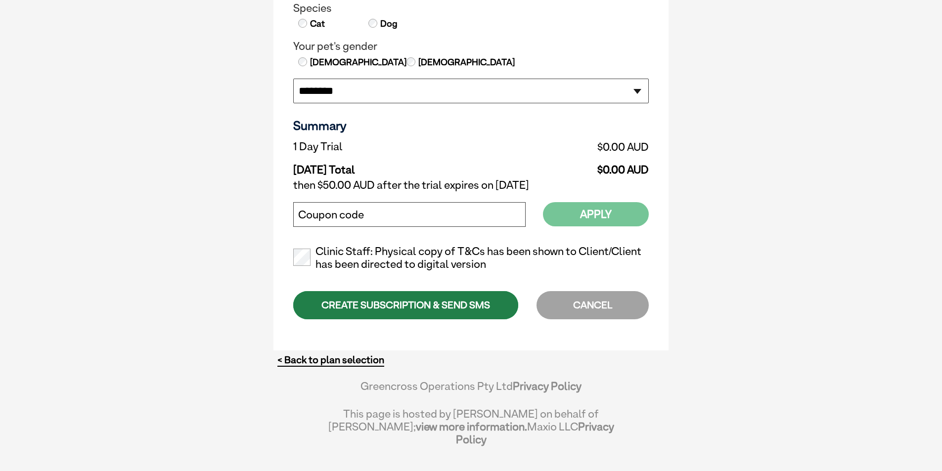  What do you see at coordinates (471, 126) in the screenshot?
I see `h3: Summary` at bounding box center [471, 126].